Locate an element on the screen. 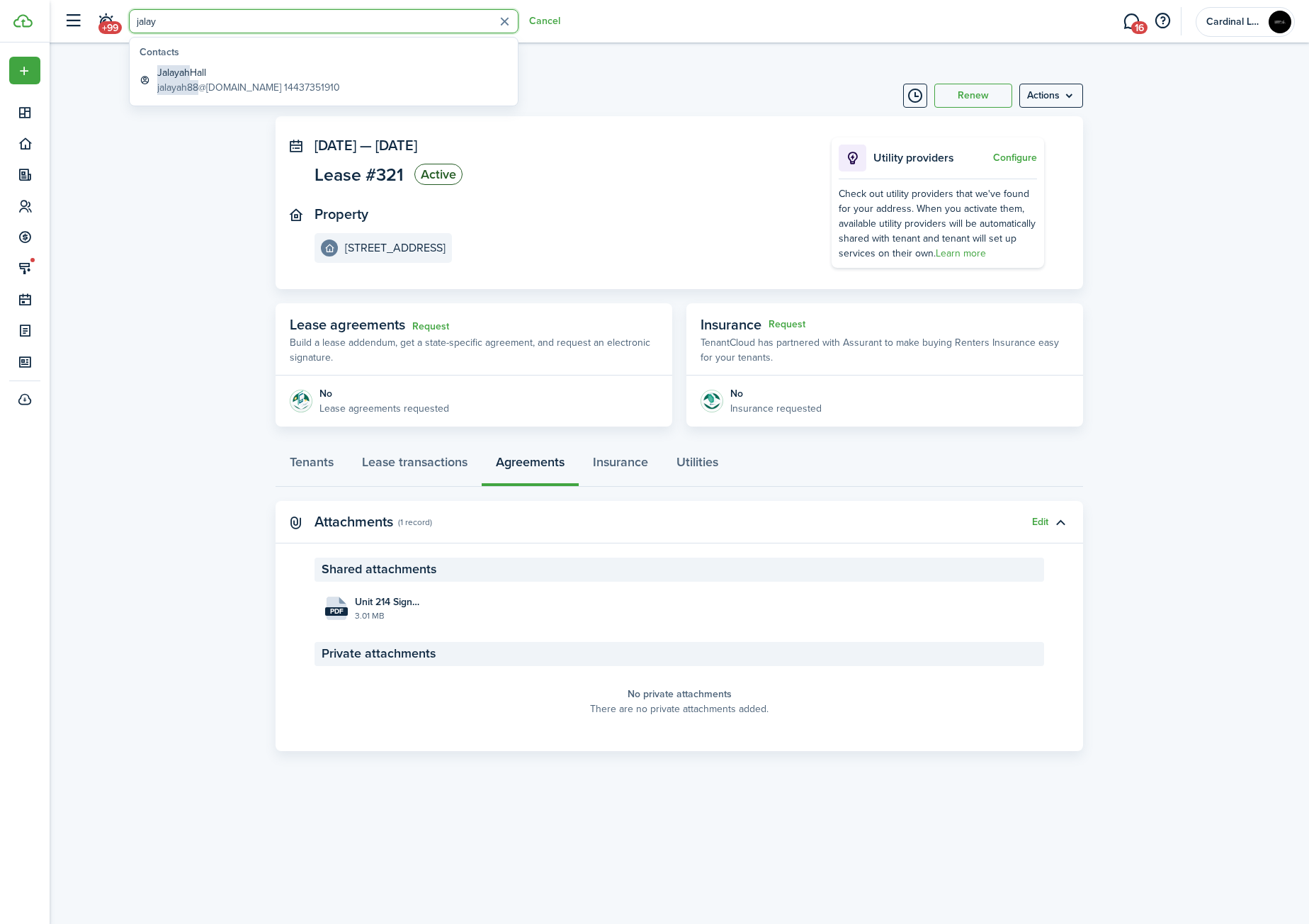 The image size is (1309, 924). a: Tenants is located at coordinates (312, 466).